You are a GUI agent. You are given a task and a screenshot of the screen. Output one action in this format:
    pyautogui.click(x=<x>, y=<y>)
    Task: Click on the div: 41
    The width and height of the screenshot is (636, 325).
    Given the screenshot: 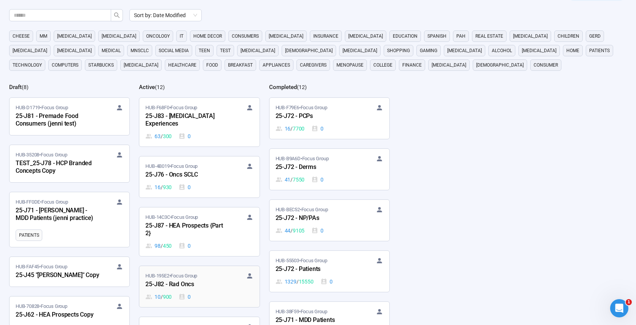 What is the action you would take?
    pyautogui.click(x=290, y=180)
    